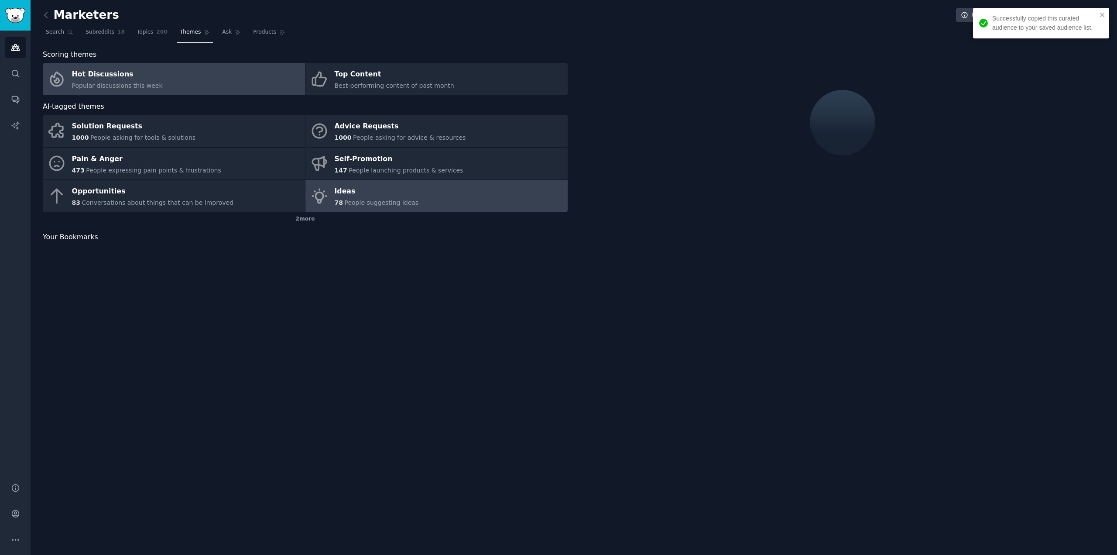  Describe the element at coordinates (972, 15) in the screenshot. I see `a: Info` at that location.